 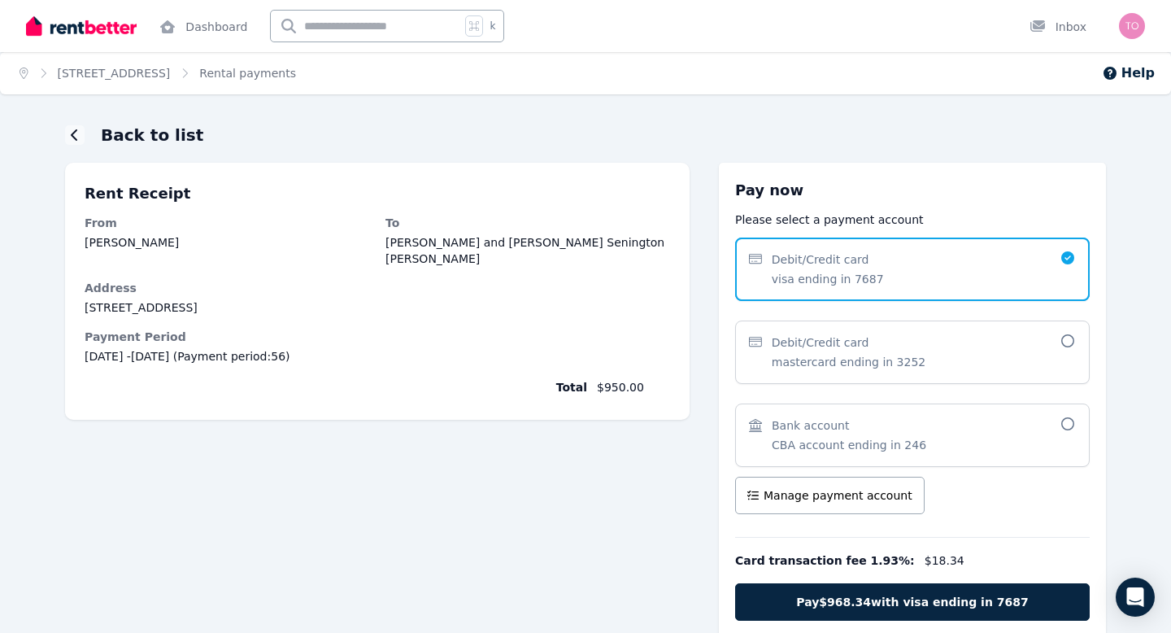 What do you see at coordinates (152, 135) in the screenshot?
I see `h1: Back to list` at bounding box center [152, 135].